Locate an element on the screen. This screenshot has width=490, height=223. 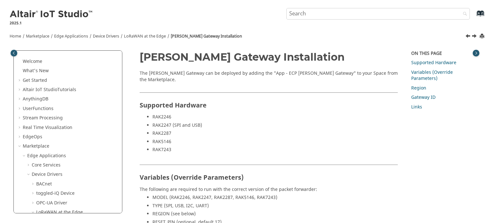
p: 2025.1 is located at coordinates (52, 23).